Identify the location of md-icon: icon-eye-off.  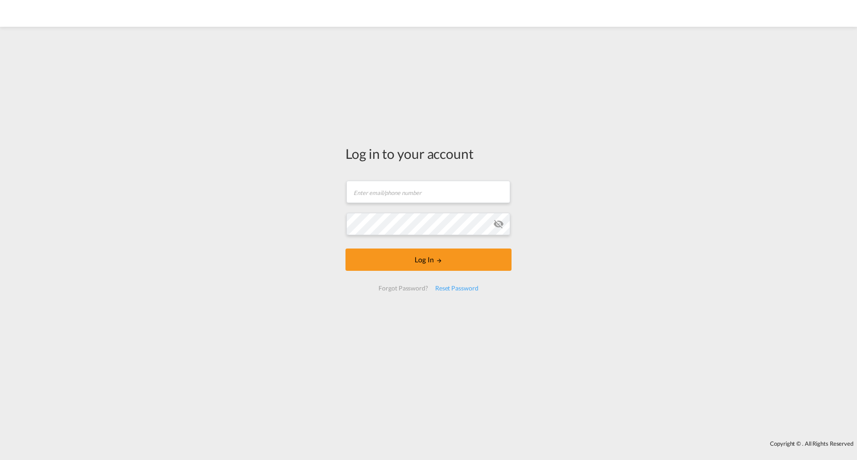
(499, 224).